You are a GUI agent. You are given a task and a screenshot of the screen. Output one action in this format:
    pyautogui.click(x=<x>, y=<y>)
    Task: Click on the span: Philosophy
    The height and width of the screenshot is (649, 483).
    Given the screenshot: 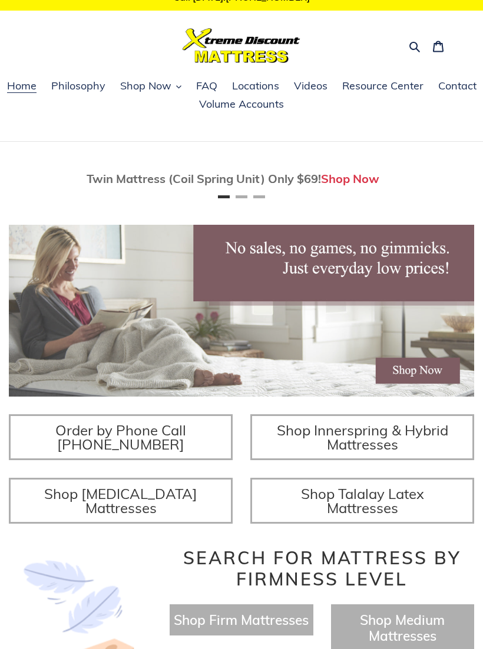 What is the action you would take?
    pyautogui.click(x=78, y=87)
    